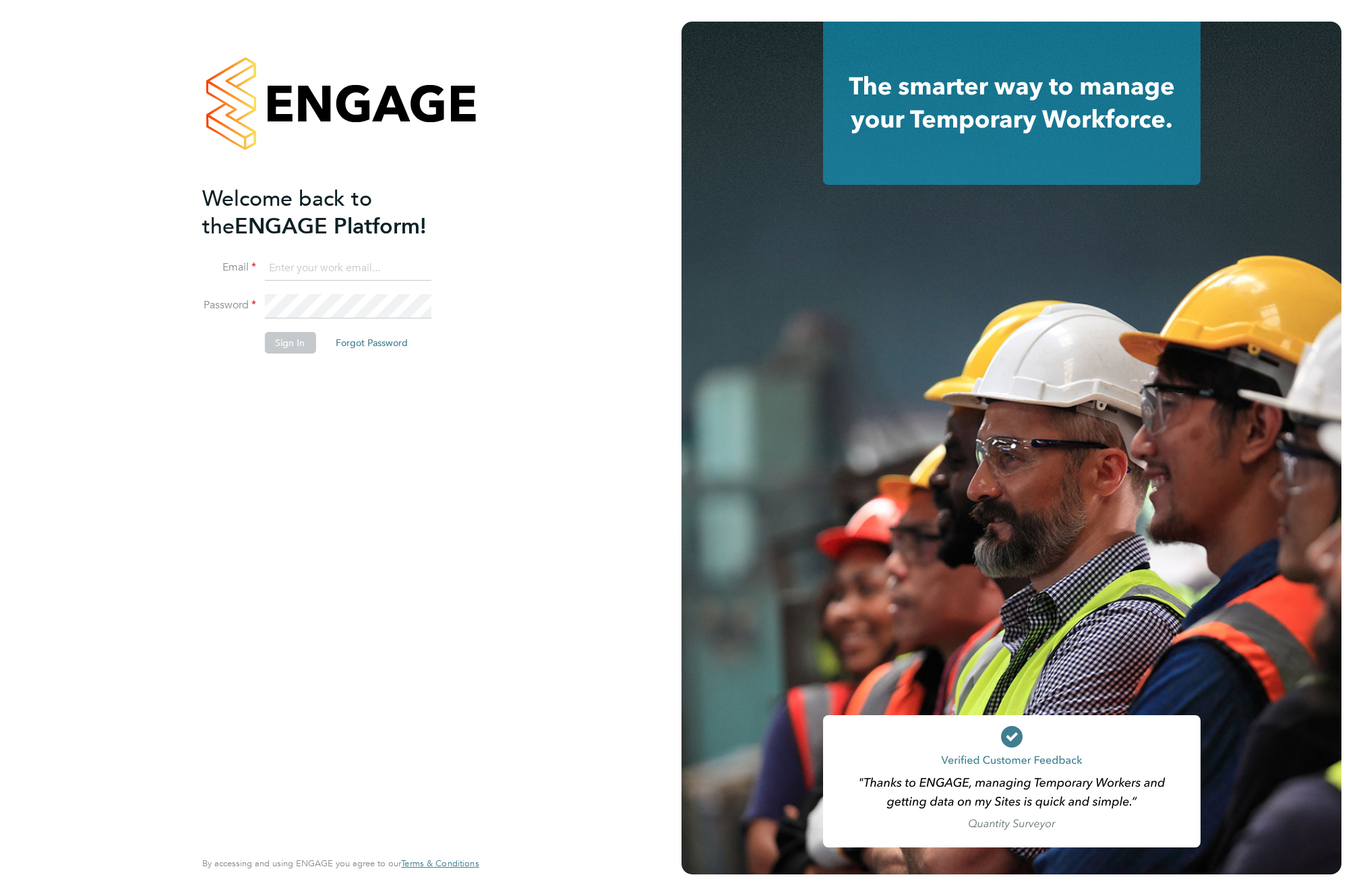  What do you see at coordinates (287, 212) in the screenshot?
I see `span: Welcome back to the` at bounding box center [287, 212].